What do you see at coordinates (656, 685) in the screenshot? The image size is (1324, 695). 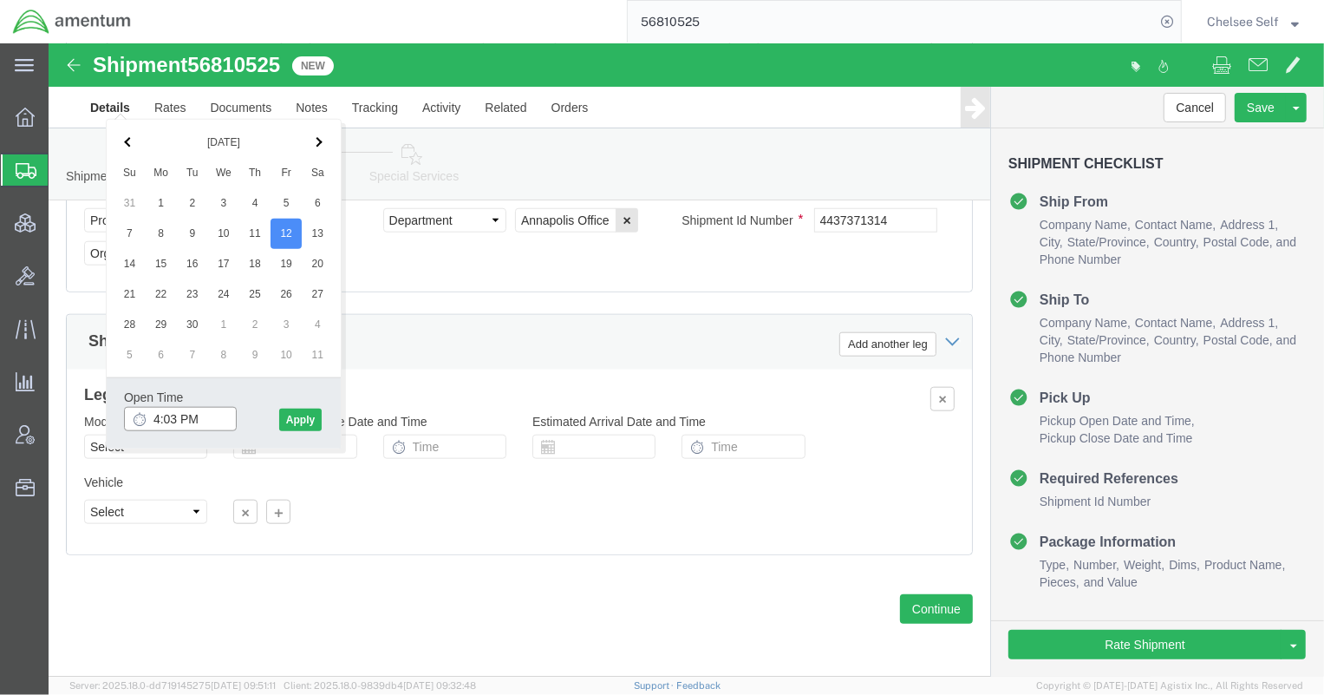 I see `a: Support` at bounding box center [656, 685].